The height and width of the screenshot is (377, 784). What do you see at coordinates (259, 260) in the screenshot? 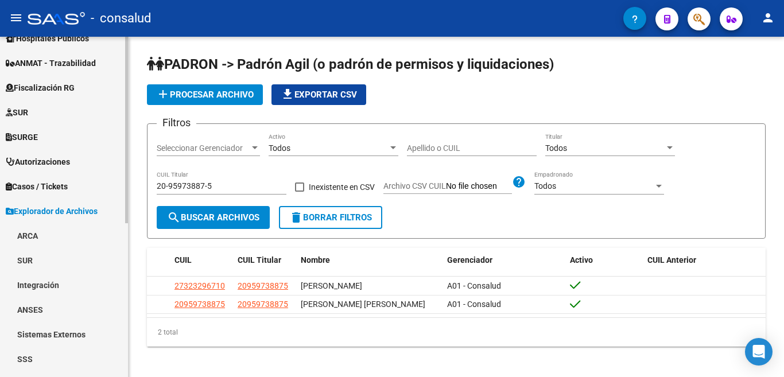
I see `span: CUIL Titular` at bounding box center [259, 260].